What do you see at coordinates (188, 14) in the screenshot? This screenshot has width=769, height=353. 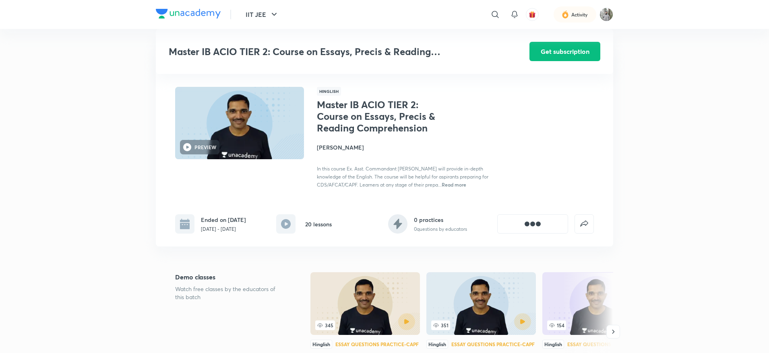 I see `a: Company Logo` at bounding box center [188, 14].